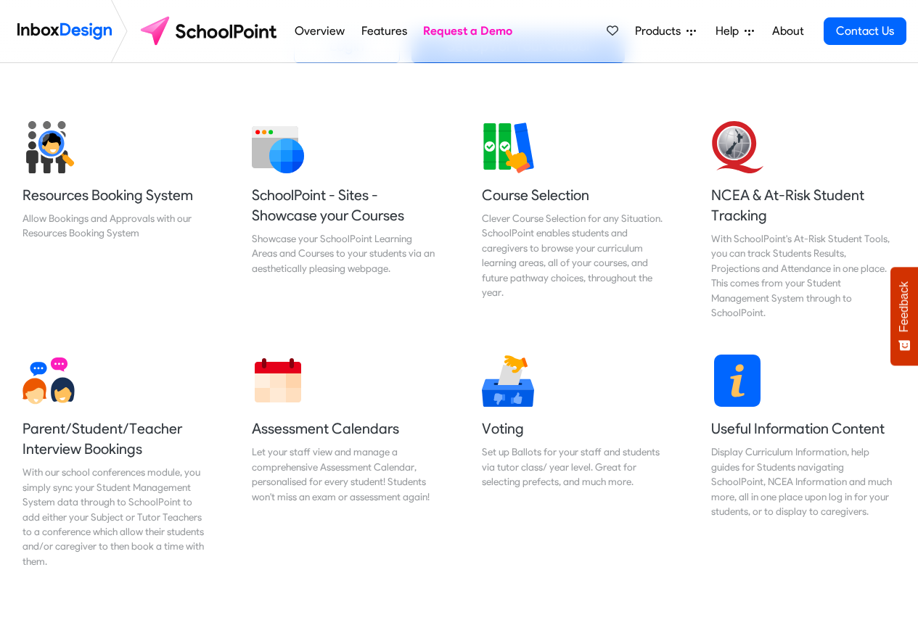 This screenshot has height=633, width=918. What do you see at coordinates (344, 253) in the screenshot?
I see `div: Showcase your SchoolPoint Learning Areas and Courses to your students via an aesthetically pleasi...` at bounding box center [344, 253].